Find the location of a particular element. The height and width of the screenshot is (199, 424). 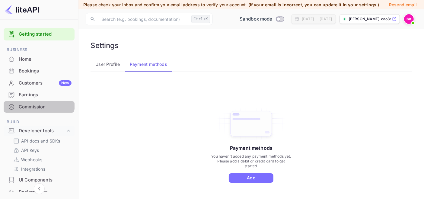

a: CustomersNew is located at coordinates (39, 83).